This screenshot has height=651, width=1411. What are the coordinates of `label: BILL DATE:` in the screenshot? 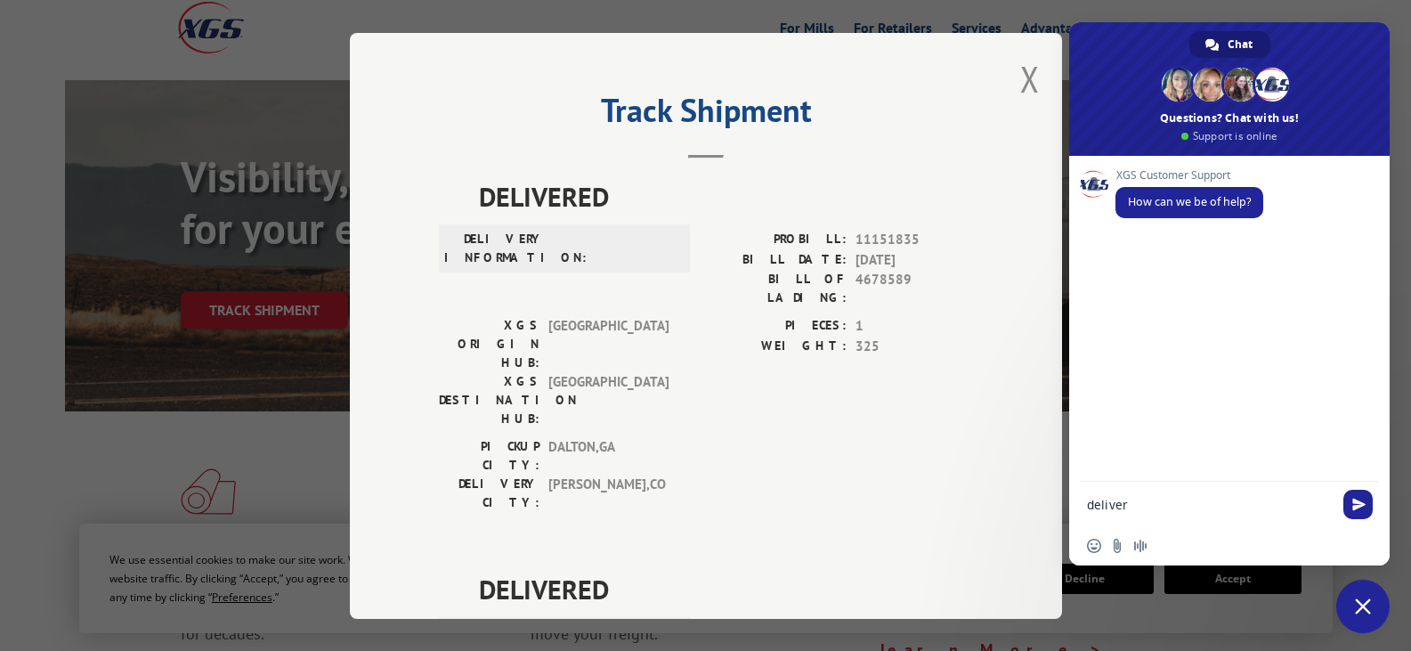 It's located at (777, 259).